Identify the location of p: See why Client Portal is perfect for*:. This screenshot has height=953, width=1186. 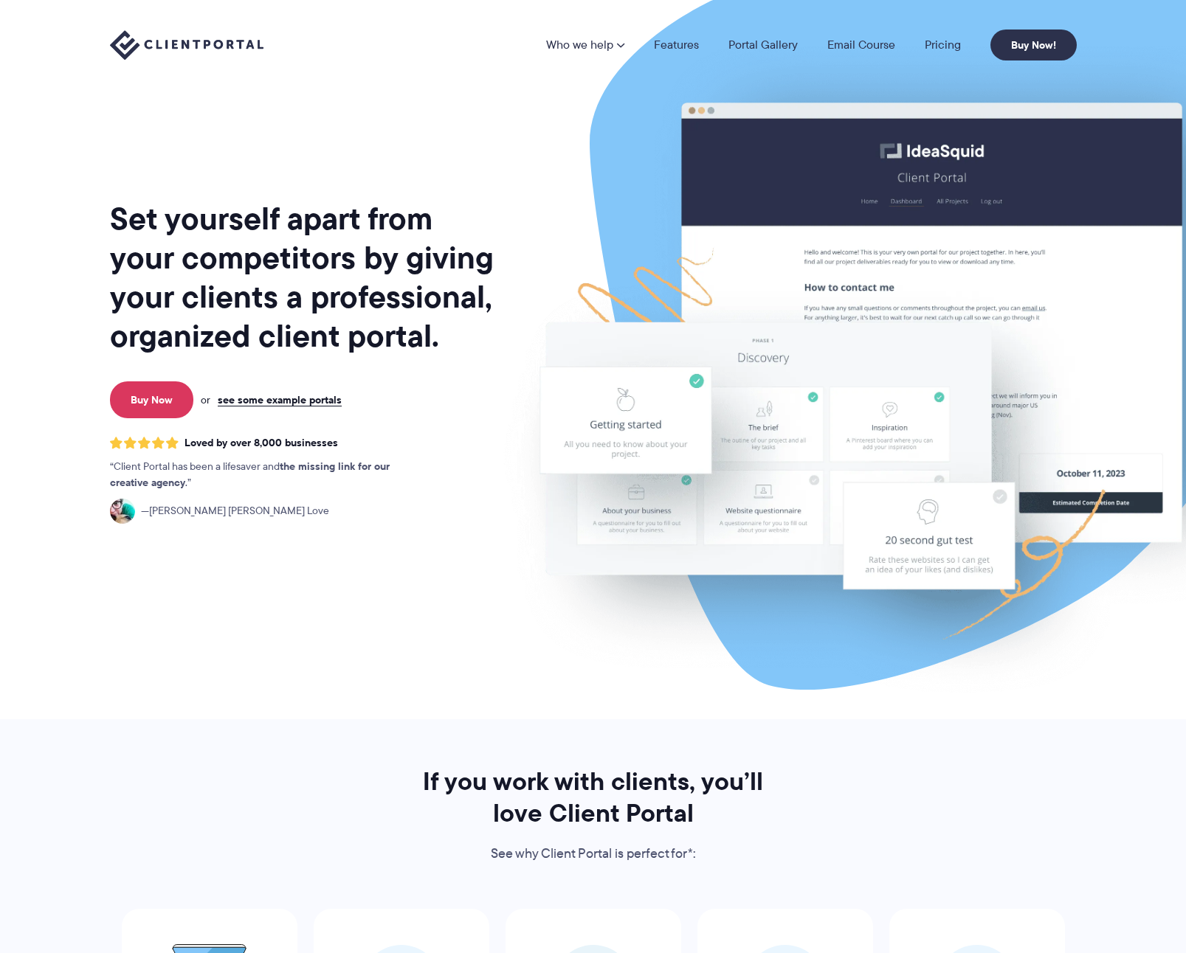
(593, 855).